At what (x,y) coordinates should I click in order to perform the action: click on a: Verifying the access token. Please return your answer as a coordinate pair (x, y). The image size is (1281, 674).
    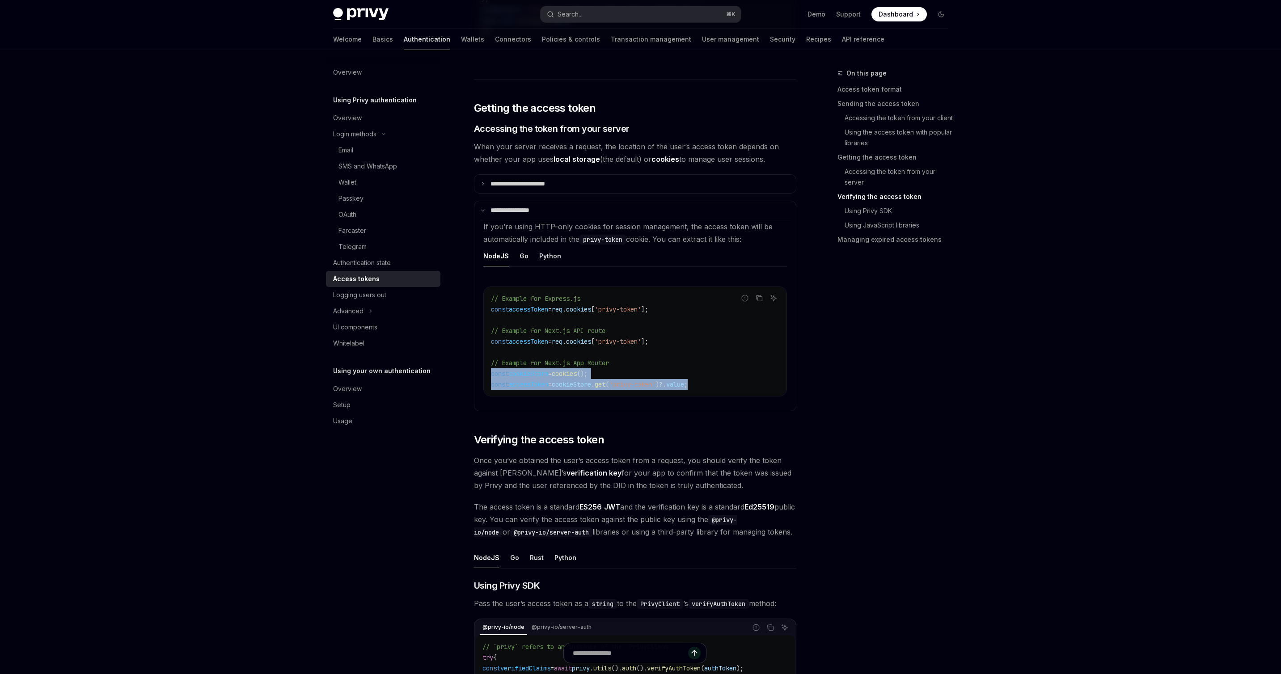
    Looking at the image, I should click on (897, 197).